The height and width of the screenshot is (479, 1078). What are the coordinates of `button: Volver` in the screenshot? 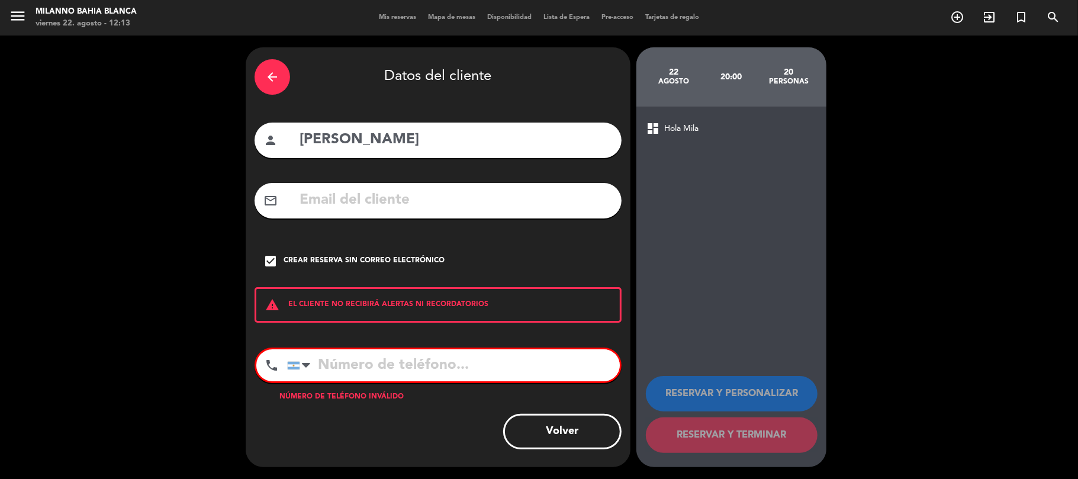 It's located at (563, 432).